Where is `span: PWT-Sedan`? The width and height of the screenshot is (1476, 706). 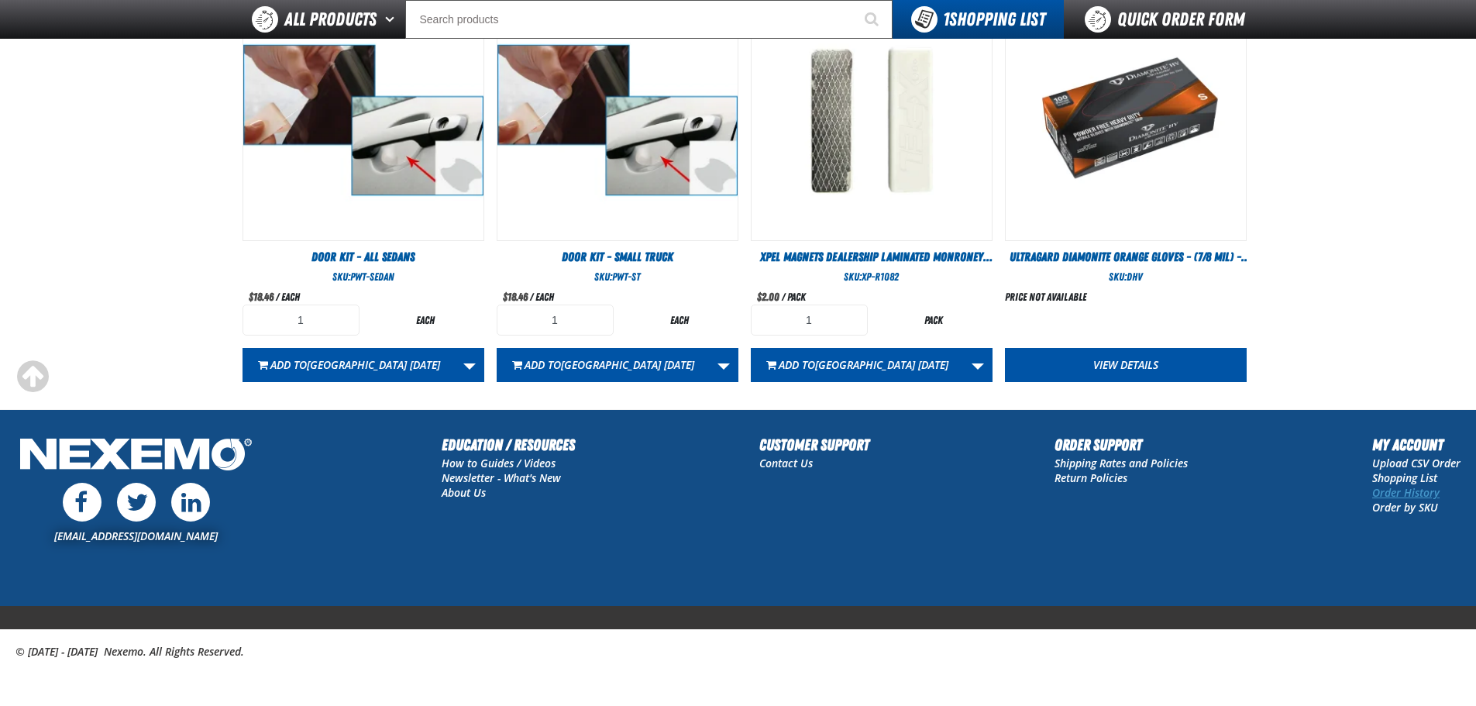
span: PWT-Sedan is located at coordinates (372, 277).